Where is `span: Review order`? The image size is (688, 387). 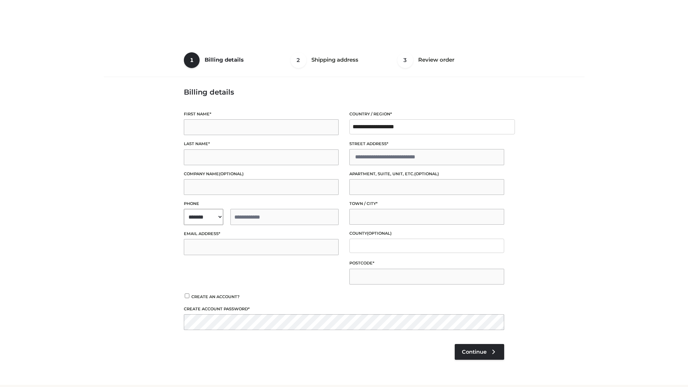
span: Review order is located at coordinates (436, 59).